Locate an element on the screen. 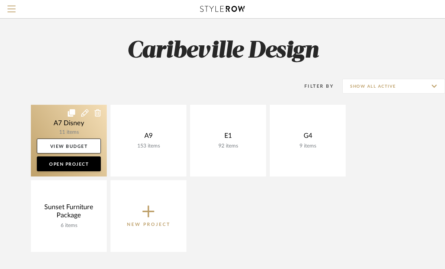  div: Filter By is located at coordinates (314, 86).